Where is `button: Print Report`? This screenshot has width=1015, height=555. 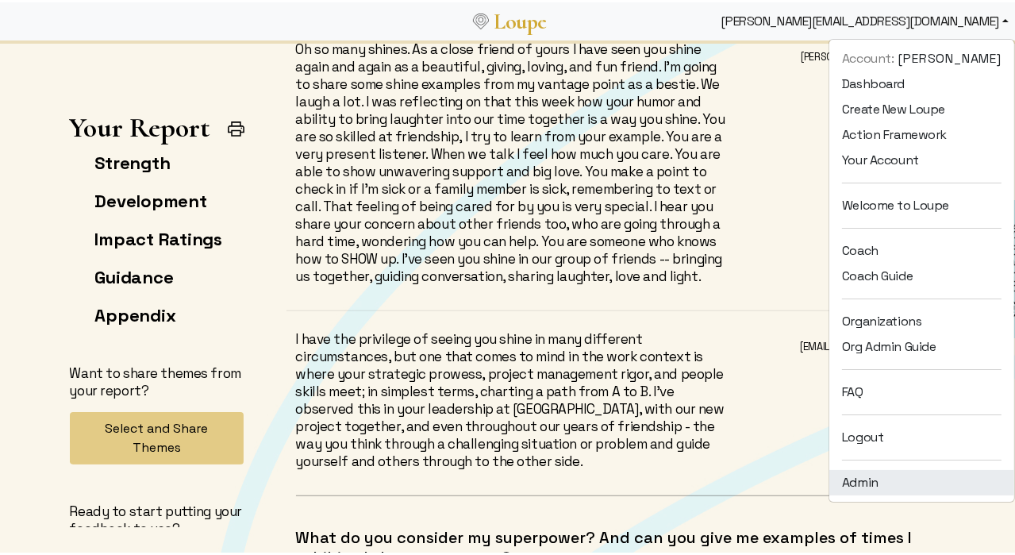 button: Print Report is located at coordinates (236, 126).